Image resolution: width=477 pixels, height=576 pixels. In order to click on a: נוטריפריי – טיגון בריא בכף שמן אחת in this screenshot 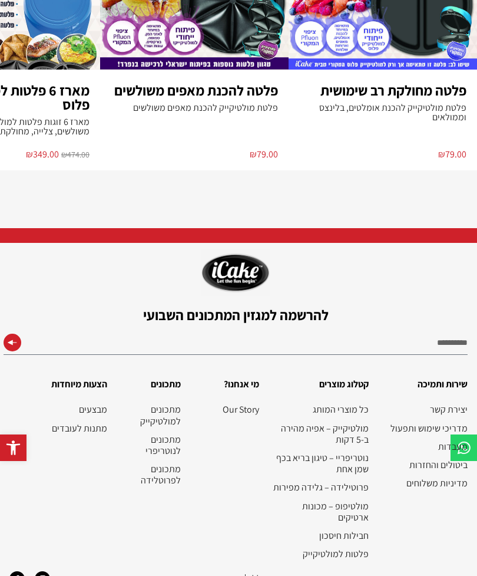, I will do `click(319, 463)`.